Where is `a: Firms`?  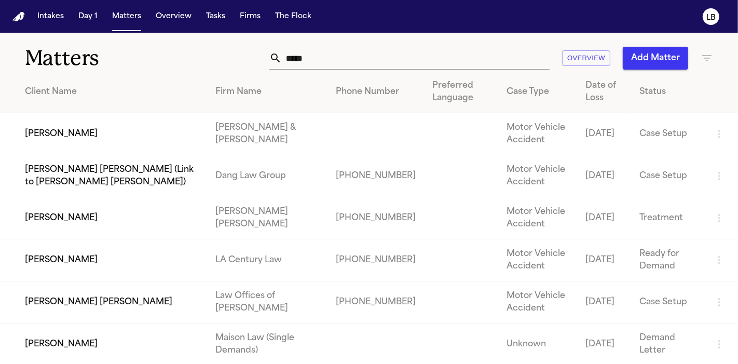
a: Firms is located at coordinates (250, 17).